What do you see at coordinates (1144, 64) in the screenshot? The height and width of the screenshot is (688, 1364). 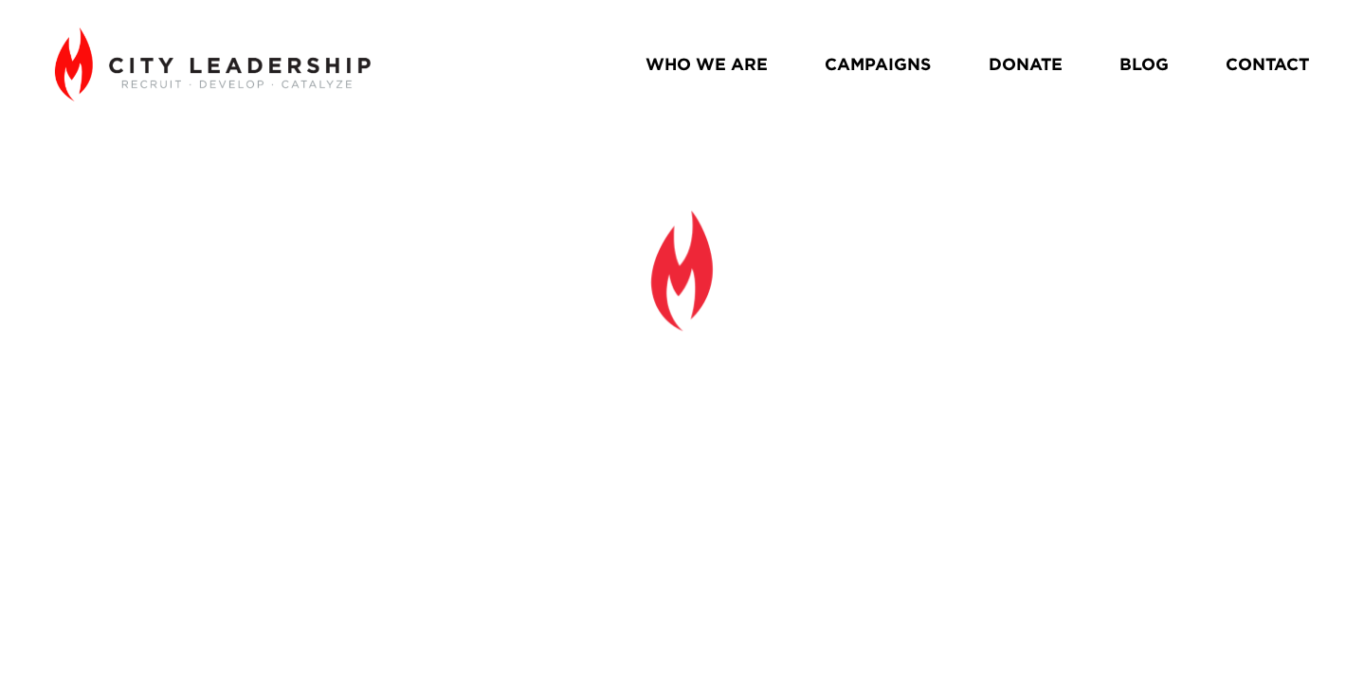 I see `a: BLOG` at bounding box center [1144, 64].